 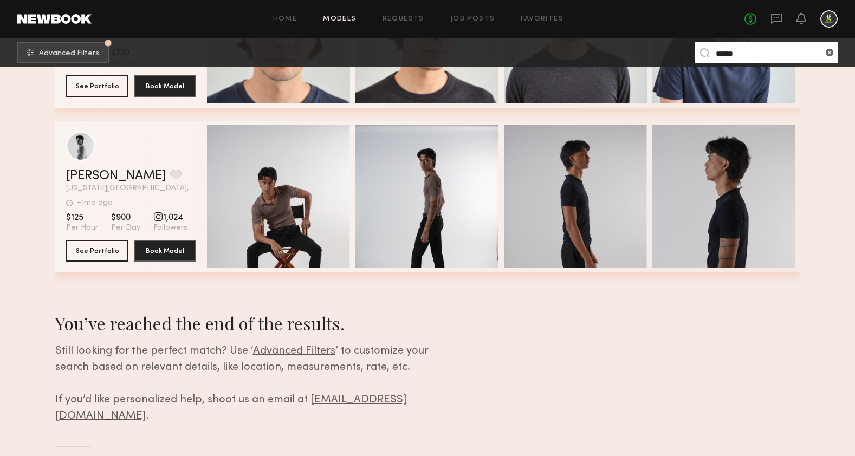 What do you see at coordinates (170, 228) in the screenshot?
I see `span: Followers` at bounding box center [170, 228].